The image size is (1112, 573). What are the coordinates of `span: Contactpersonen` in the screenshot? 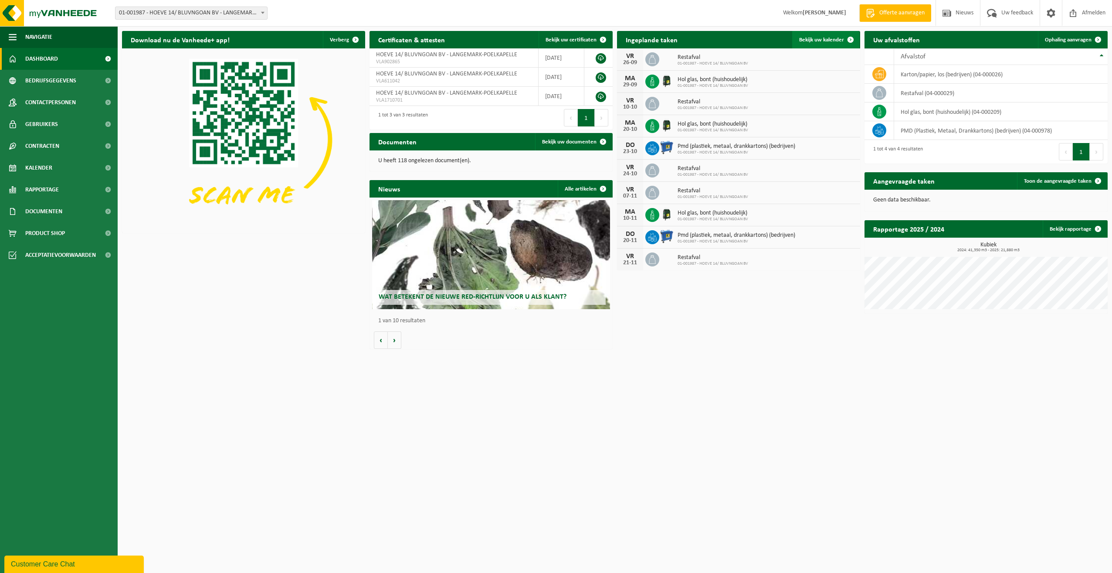 It's located at (51, 102).